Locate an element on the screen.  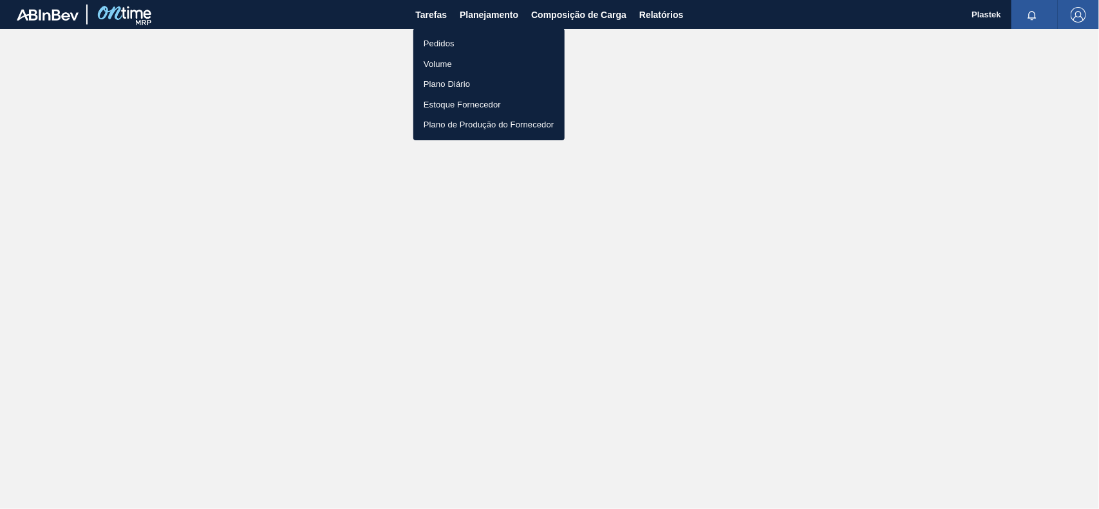
a: Plano Diário is located at coordinates (488, 84).